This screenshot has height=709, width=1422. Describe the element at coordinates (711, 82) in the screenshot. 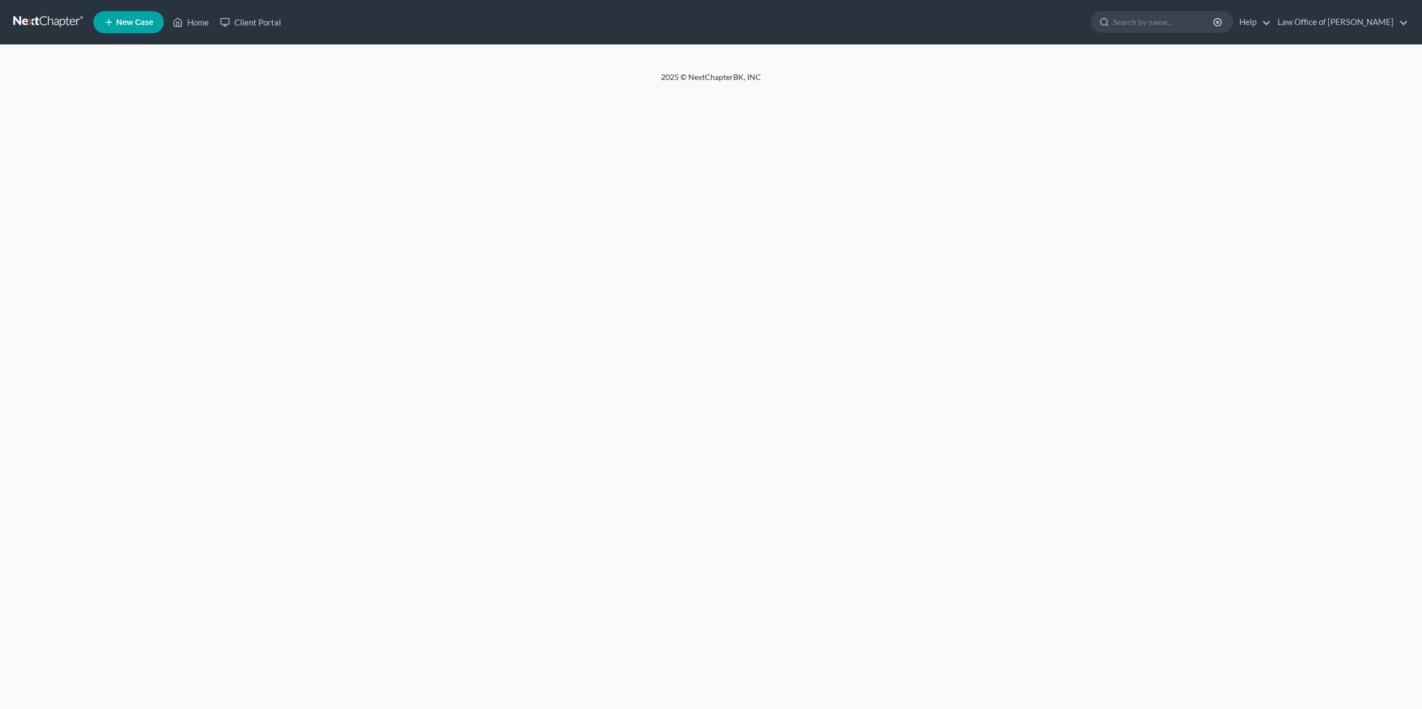

I see `div: 2025 © NextChapterBK, INC` at that location.